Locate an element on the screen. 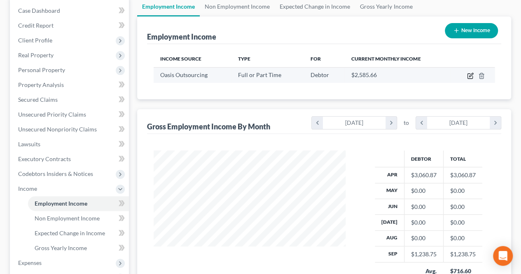 This screenshot has height=274, width=521. span: Expenses is located at coordinates (30, 262).